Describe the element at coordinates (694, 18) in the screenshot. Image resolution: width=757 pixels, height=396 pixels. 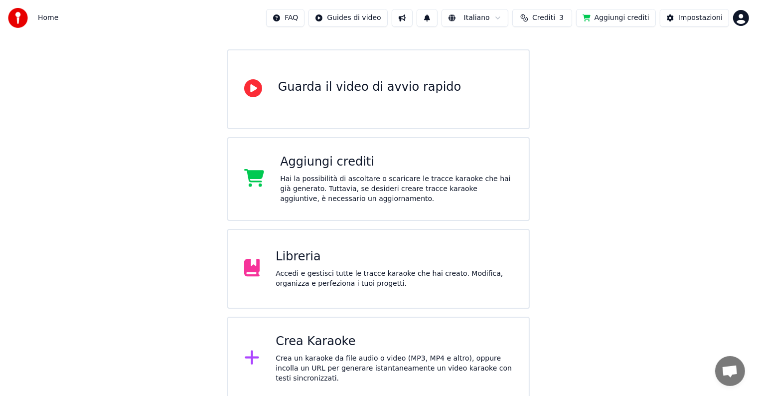
I see `button: Impostazioni` at that location.